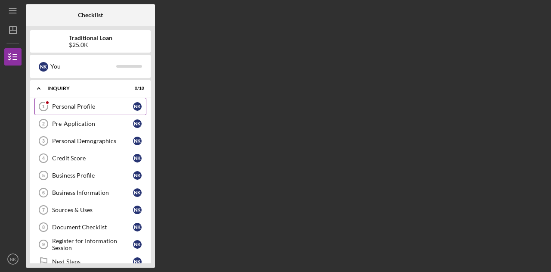 The image size is (551, 272). I want to click on div: Document Checklist, so click(93, 227).